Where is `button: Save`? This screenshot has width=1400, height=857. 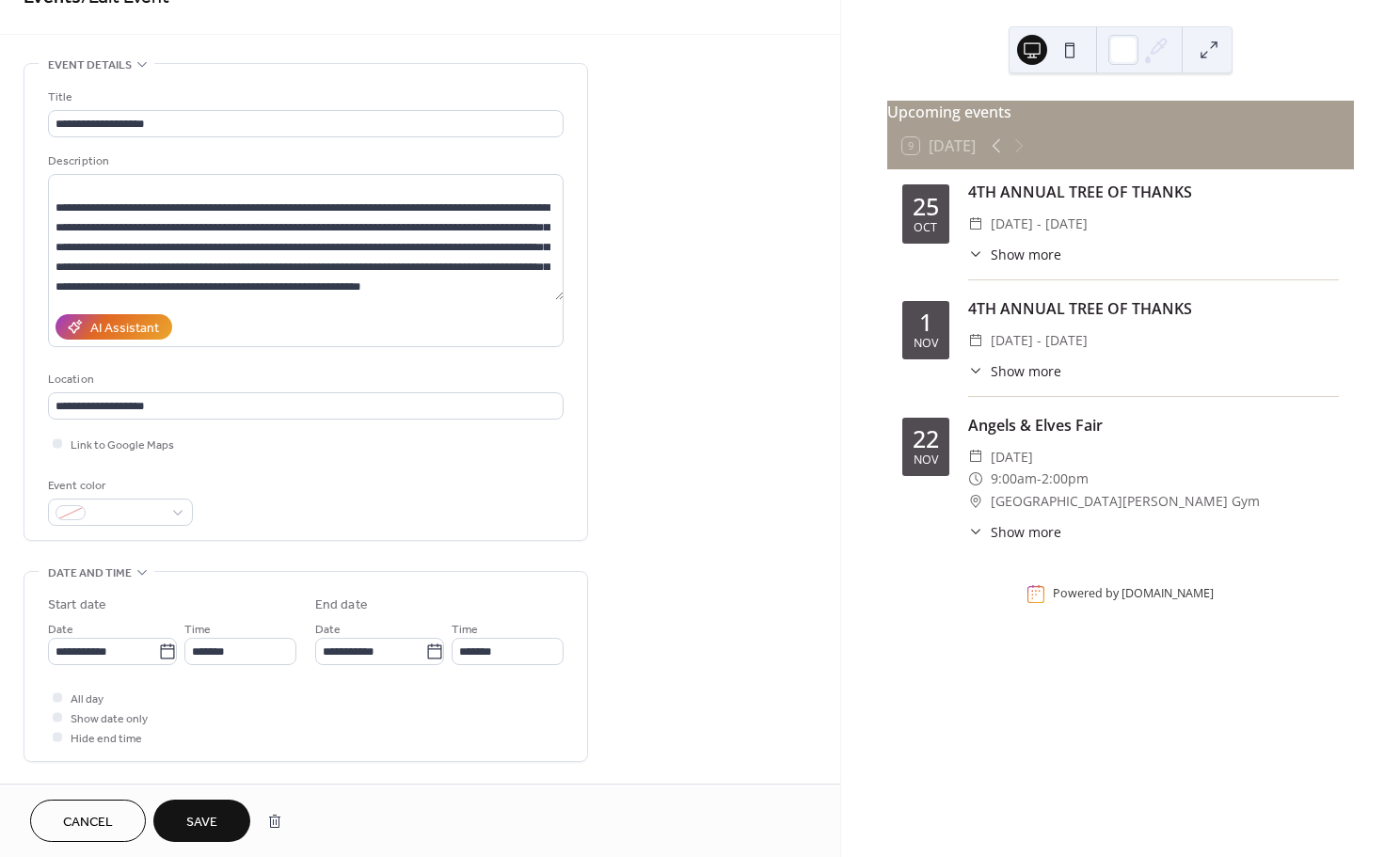 button: Save is located at coordinates (201, 820).